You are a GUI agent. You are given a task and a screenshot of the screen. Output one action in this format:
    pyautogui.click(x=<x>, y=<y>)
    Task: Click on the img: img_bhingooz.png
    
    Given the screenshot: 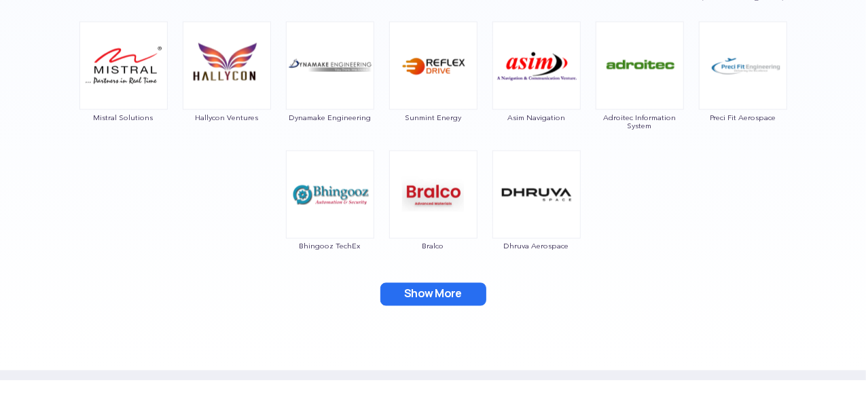 What is the action you would take?
    pyautogui.click(x=330, y=195)
    